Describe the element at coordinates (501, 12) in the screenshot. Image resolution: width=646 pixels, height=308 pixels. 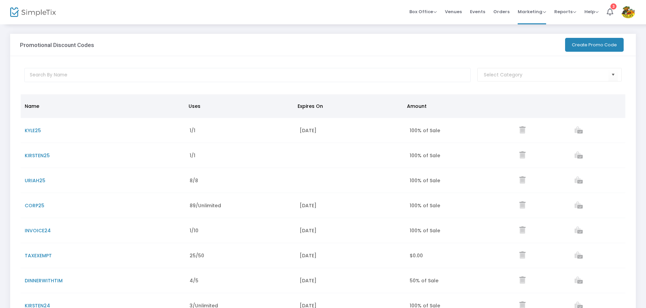
I see `span: Orders` at that location.